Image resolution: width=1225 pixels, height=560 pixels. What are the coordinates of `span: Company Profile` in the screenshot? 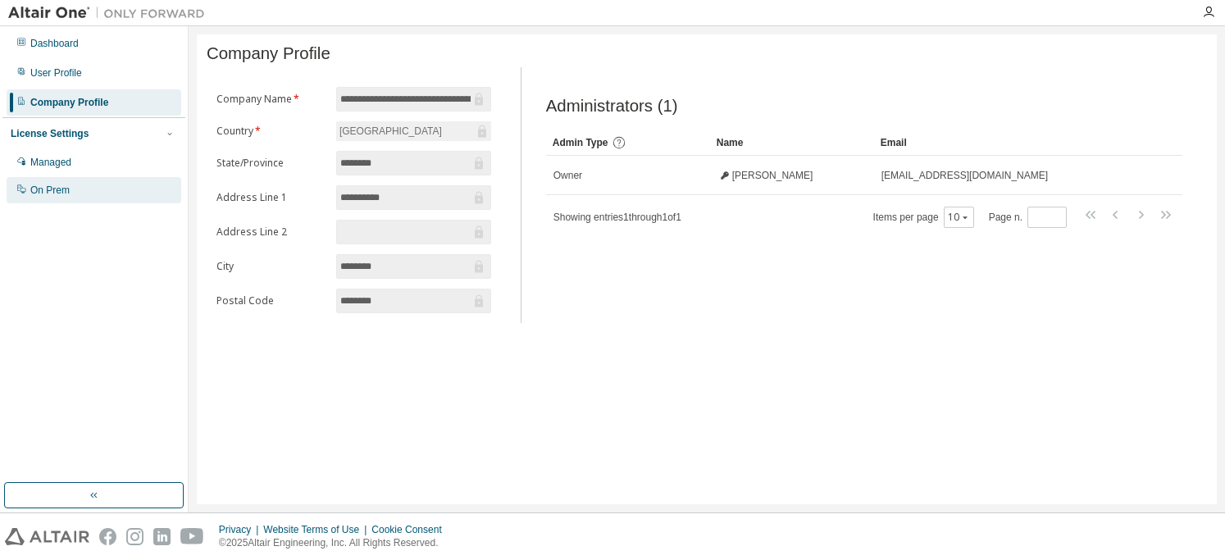 It's located at (268, 53).